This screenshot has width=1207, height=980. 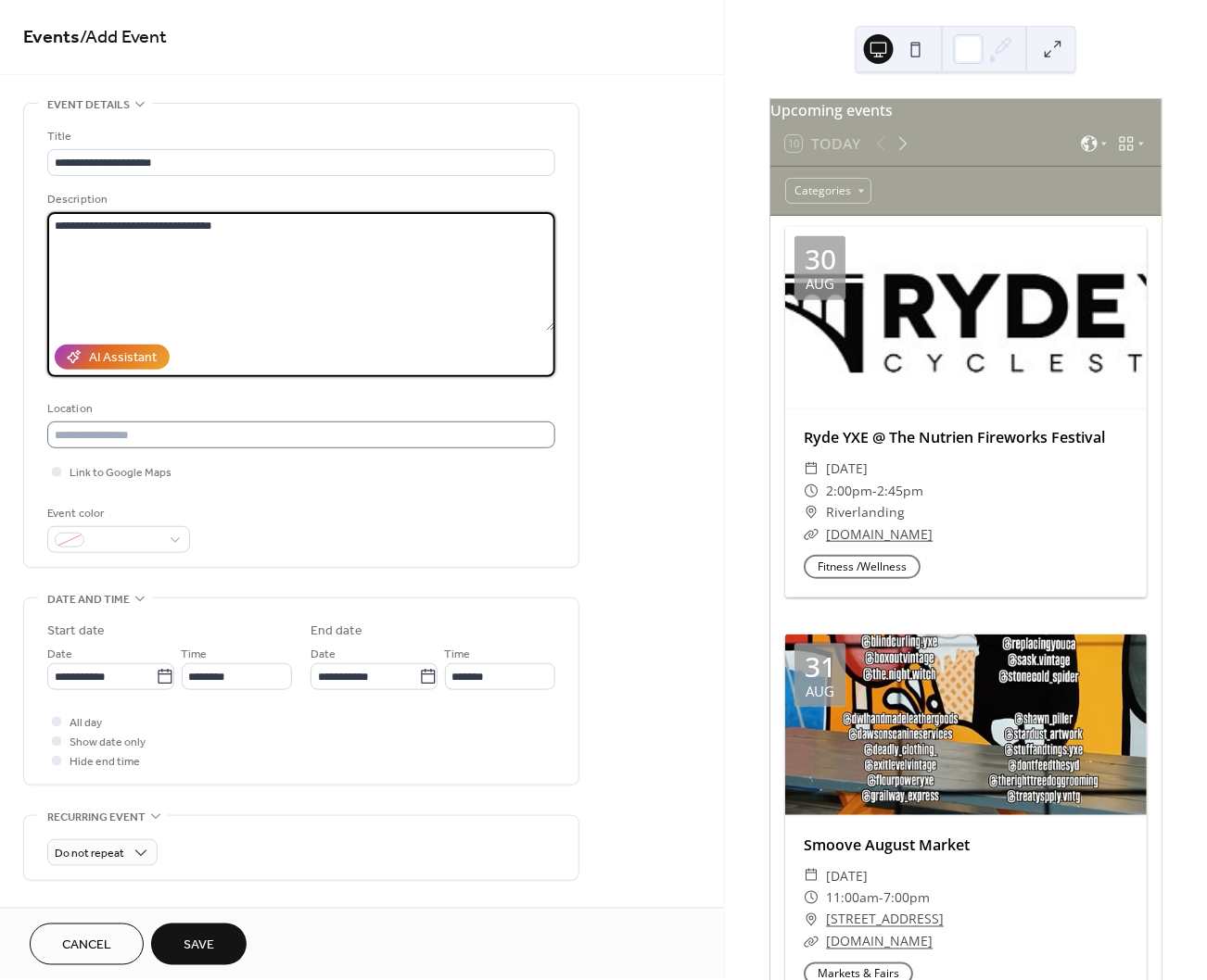 What do you see at coordinates (88, 105) in the screenshot?
I see `span: Event details` at bounding box center [88, 105].